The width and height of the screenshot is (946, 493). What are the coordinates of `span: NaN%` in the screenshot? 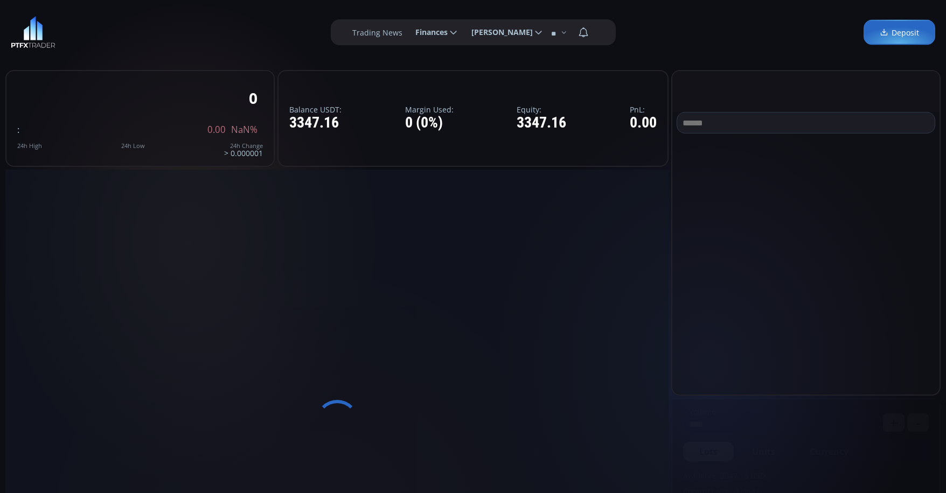 It's located at (244, 130).